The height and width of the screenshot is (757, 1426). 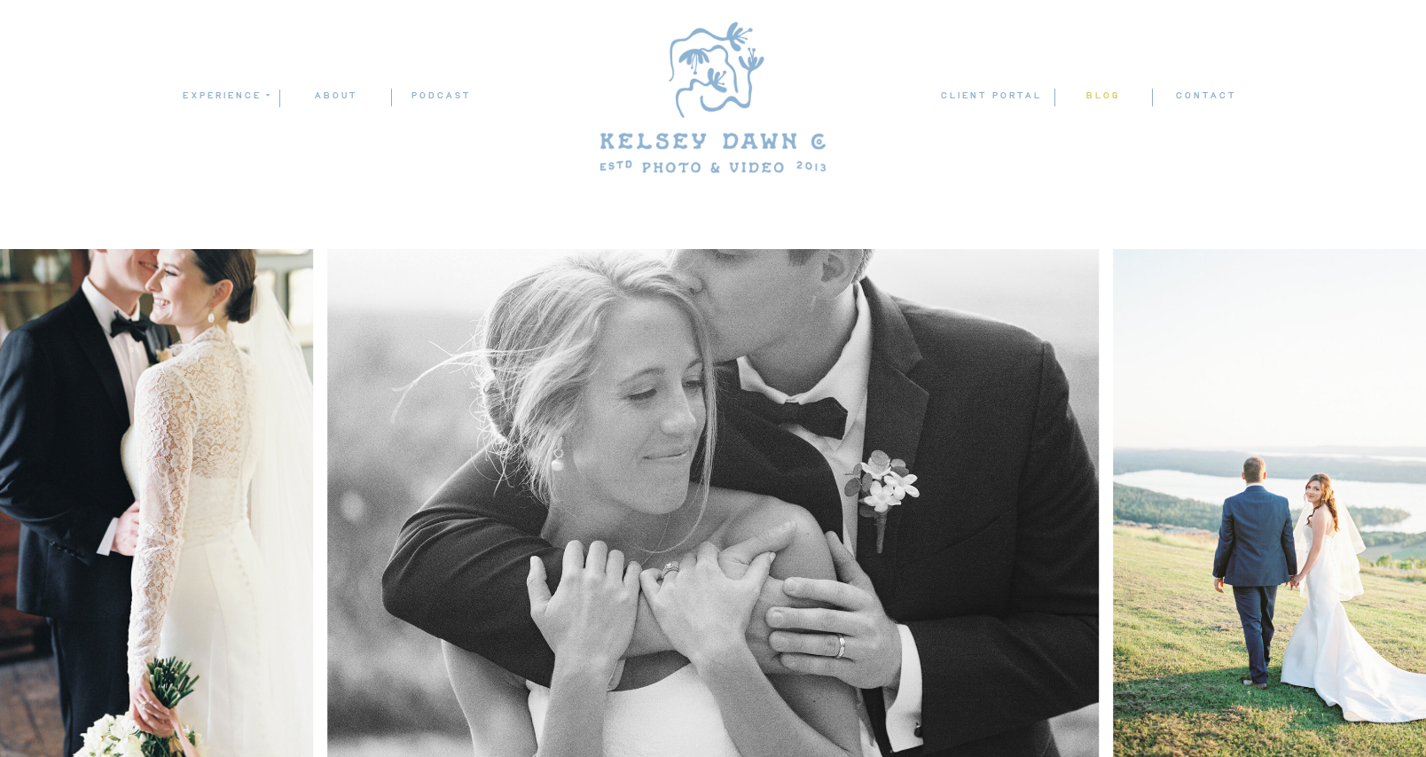 I want to click on a: podcast, so click(x=441, y=96).